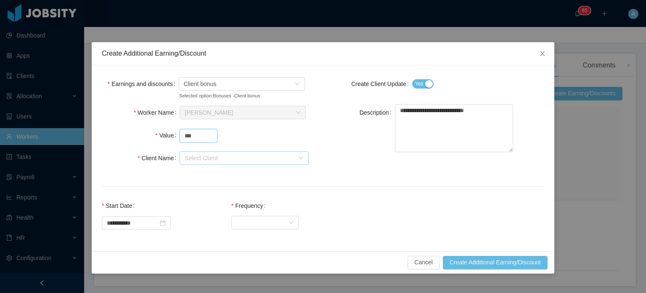 The width and height of the screenshot is (646, 293). I want to click on span: Client bonus, so click(200, 84).